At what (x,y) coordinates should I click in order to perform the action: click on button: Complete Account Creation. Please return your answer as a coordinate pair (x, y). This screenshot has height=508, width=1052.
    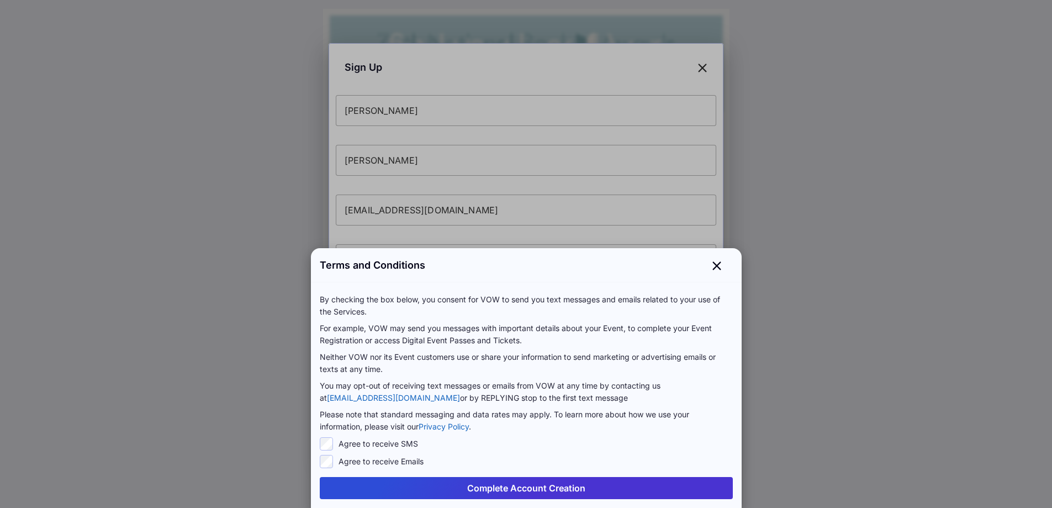
    Looking at the image, I should click on (526, 488).